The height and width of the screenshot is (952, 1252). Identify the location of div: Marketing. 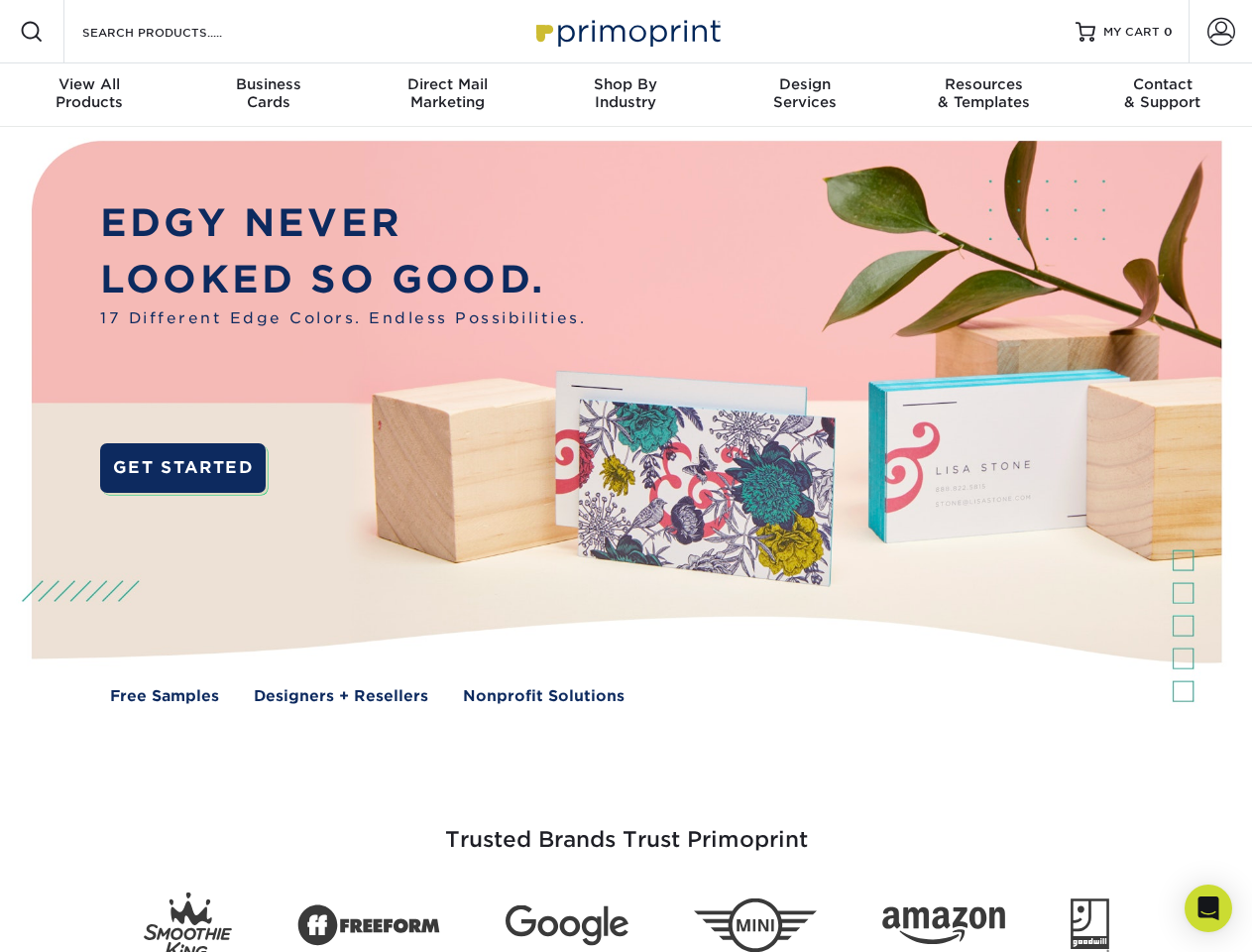
(447, 93).